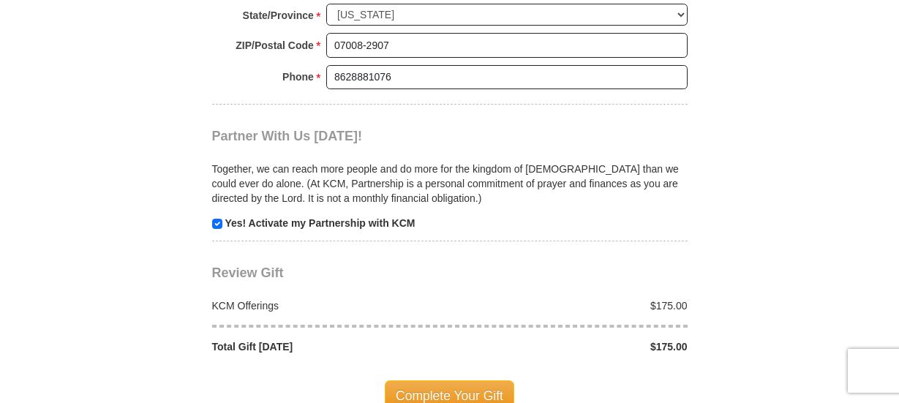  What do you see at coordinates (274, 45) in the screenshot?
I see `strong: ZIP/Postal Code` at bounding box center [274, 45].